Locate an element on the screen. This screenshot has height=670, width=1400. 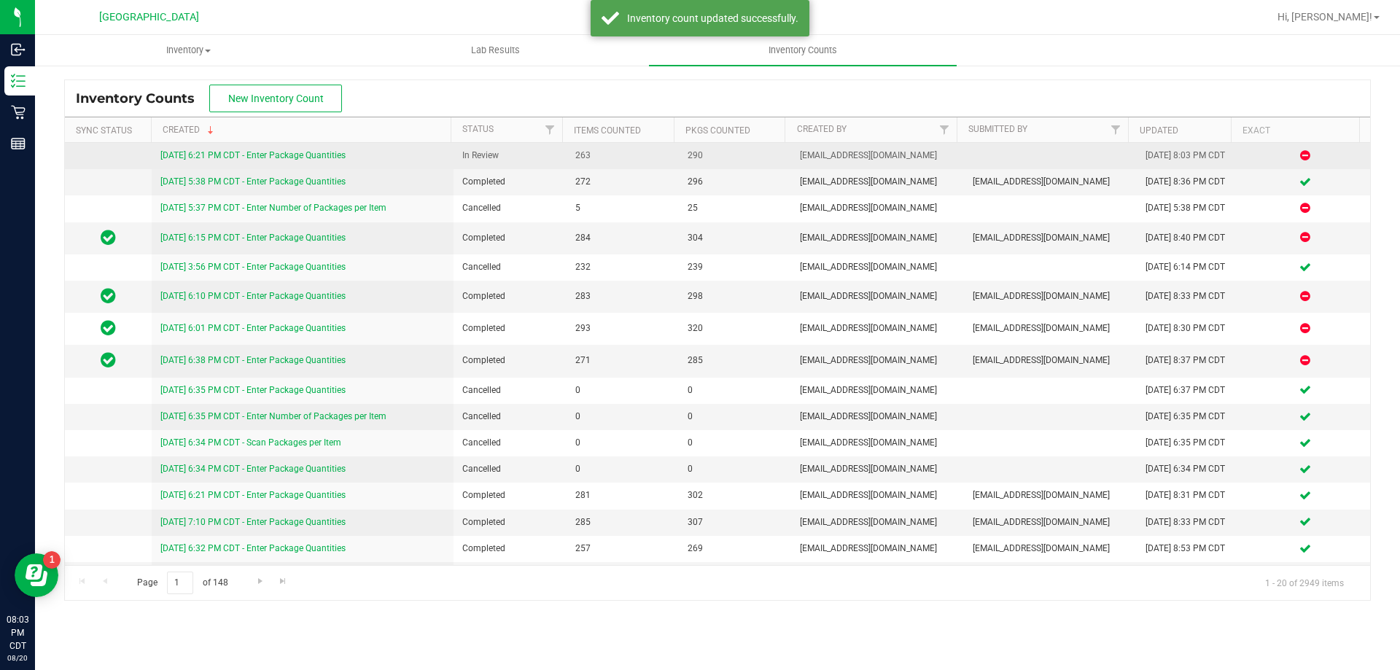
span: 290 is located at coordinates (735, 155).